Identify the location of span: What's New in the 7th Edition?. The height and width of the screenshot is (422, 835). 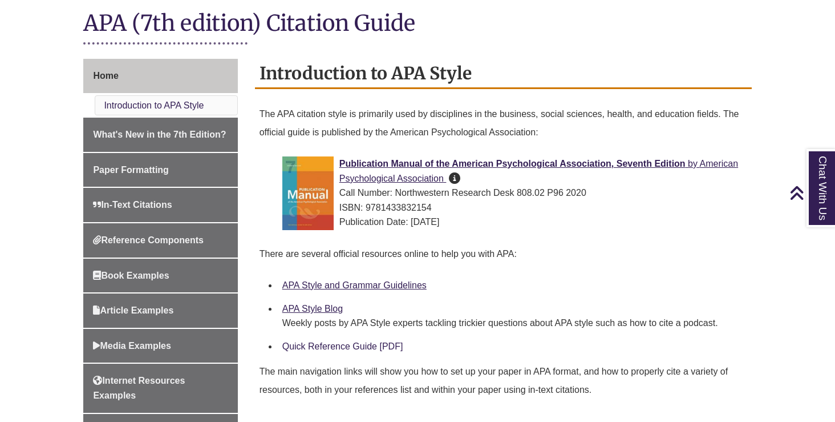
(159, 134).